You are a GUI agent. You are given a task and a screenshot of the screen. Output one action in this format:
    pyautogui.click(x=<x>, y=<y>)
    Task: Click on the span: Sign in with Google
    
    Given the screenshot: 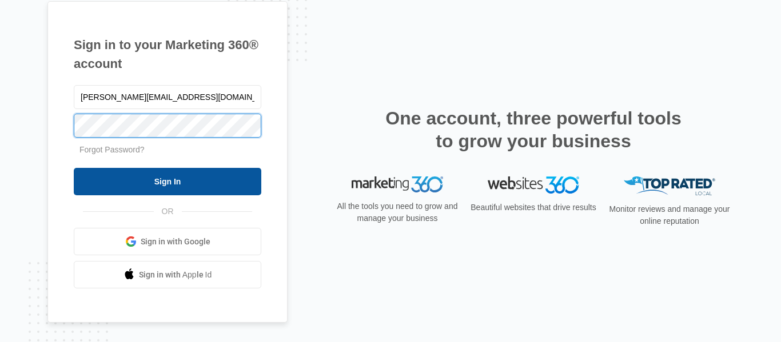 What is the action you would take?
    pyautogui.click(x=175, y=242)
    